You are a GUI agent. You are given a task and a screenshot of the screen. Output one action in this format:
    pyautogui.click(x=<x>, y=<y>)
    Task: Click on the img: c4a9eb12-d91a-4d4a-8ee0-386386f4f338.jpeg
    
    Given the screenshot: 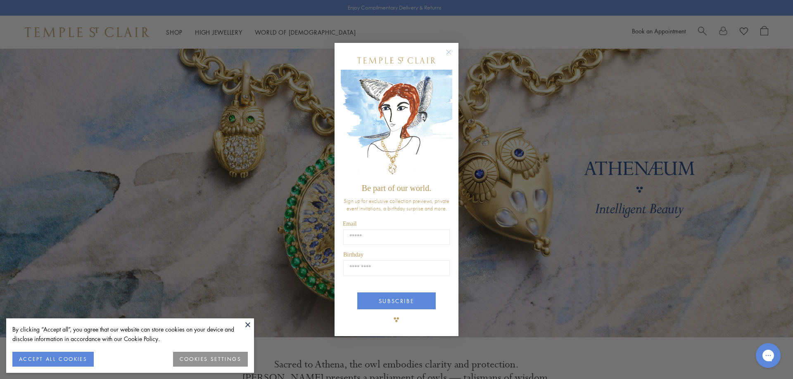 What is the action you would take?
    pyautogui.click(x=396, y=125)
    